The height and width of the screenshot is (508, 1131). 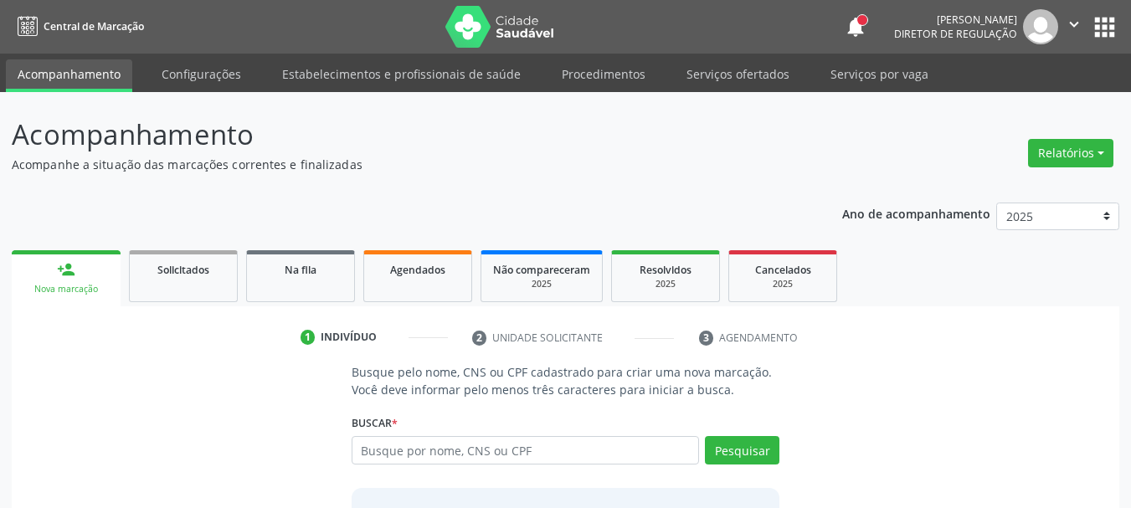 What do you see at coordinates (94, 26) in the screenshot?
I see `span: Central de Marcação` at bounding box center [94, 26].